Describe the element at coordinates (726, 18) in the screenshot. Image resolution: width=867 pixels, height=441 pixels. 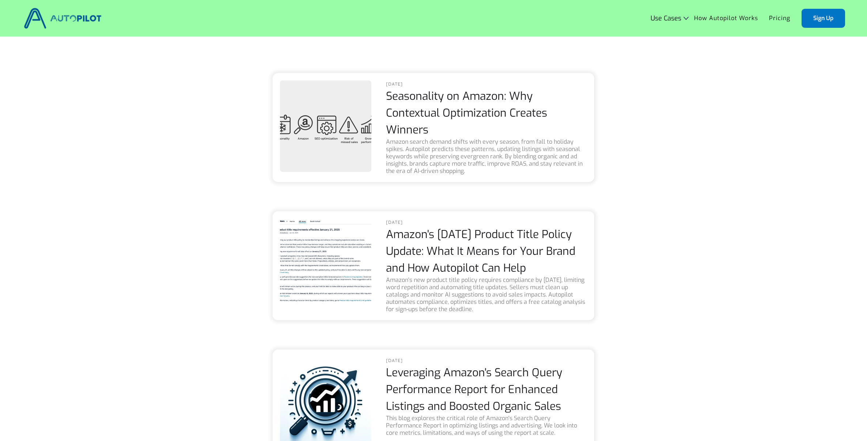
I see `a: How Autopilot Works` at that location.